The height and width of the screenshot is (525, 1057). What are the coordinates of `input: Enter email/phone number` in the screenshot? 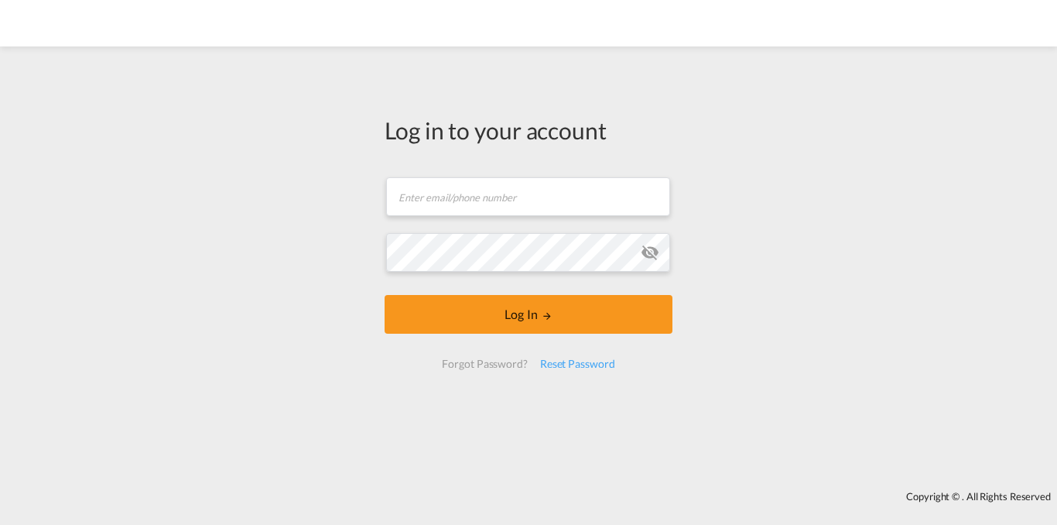 It's located at (528, 197).